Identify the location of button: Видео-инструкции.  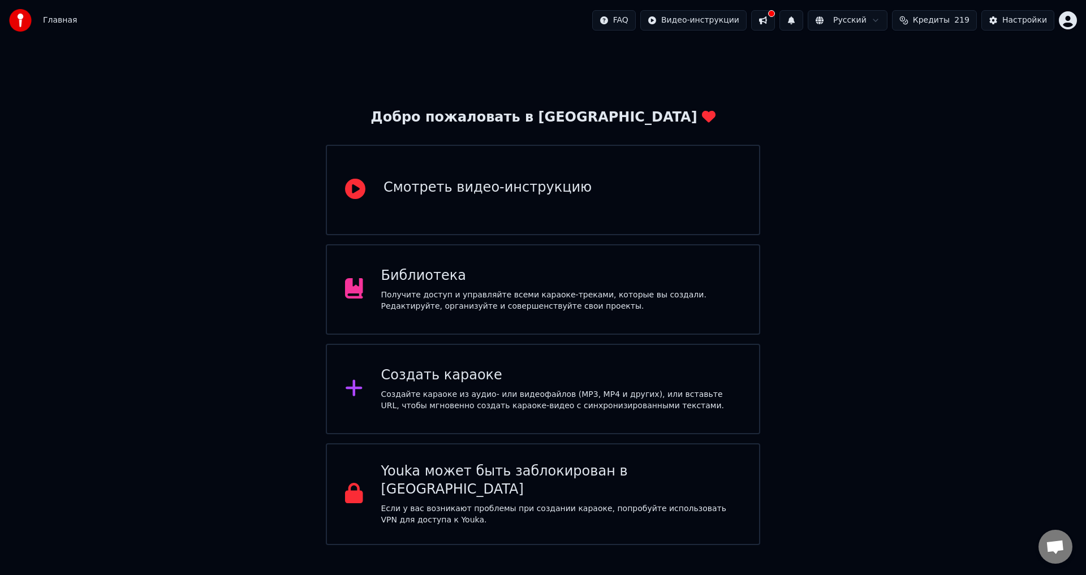
(693, 20).